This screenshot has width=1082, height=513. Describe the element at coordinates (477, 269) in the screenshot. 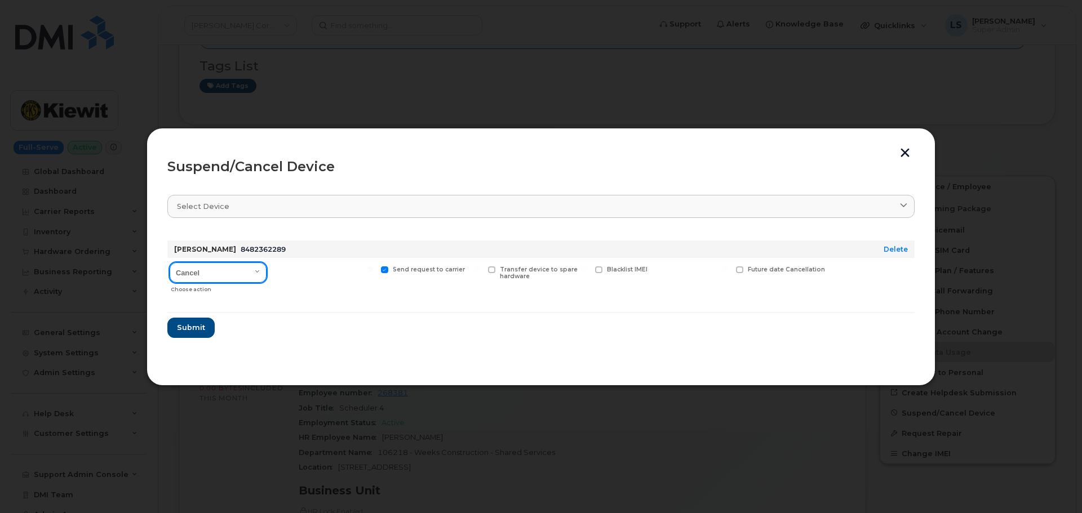

I see `input: Transfer device to spare hardware` at that location.